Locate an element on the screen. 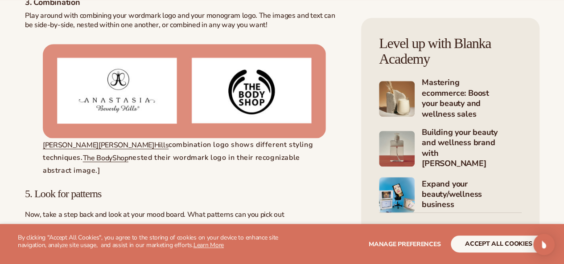 This screenshot has height=264, width=564. img: Shopify Image 2 is located at coordinates (397, 99).